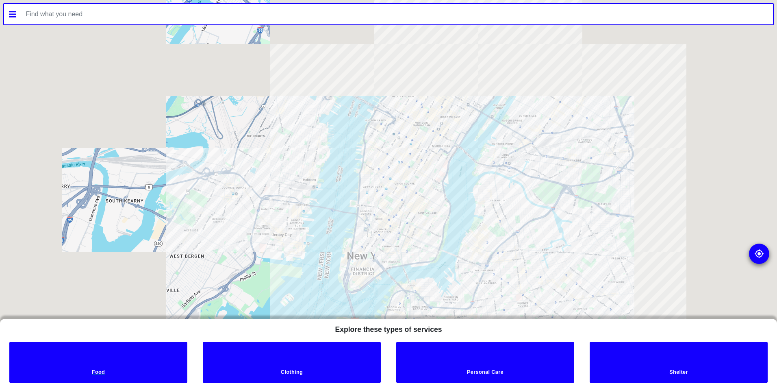  I want to click on small: Personal Care, so click(485, 373).